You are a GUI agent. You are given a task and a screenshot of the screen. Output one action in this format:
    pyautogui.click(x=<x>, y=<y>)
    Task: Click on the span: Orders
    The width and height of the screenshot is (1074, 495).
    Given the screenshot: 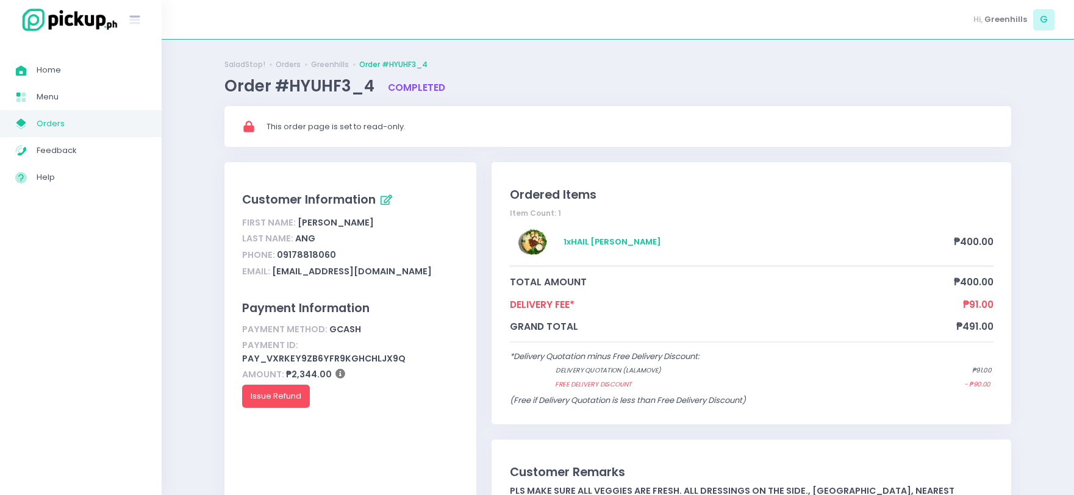 What is the action you would take?
    pyautogui.click(x=92, y=124)
    